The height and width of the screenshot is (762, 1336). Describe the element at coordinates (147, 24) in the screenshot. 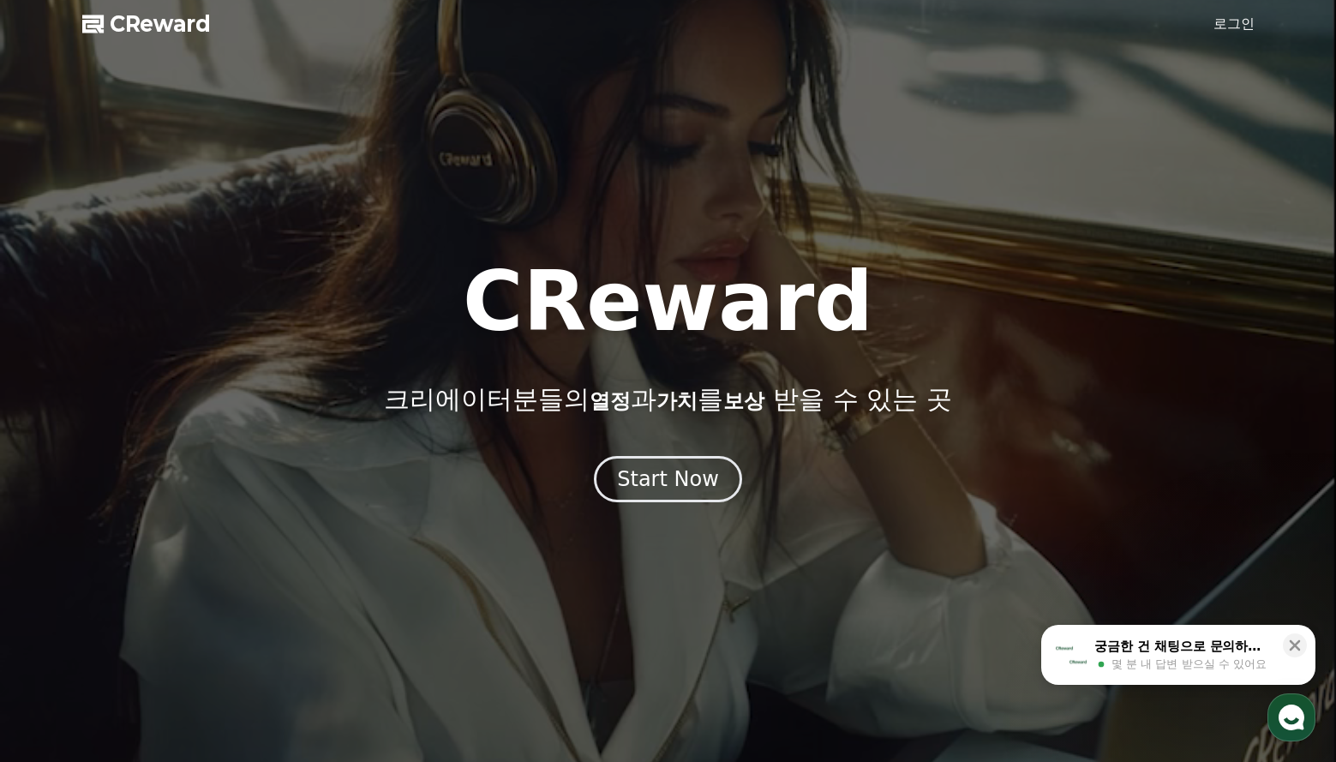

I see `a: CReward` at that location.